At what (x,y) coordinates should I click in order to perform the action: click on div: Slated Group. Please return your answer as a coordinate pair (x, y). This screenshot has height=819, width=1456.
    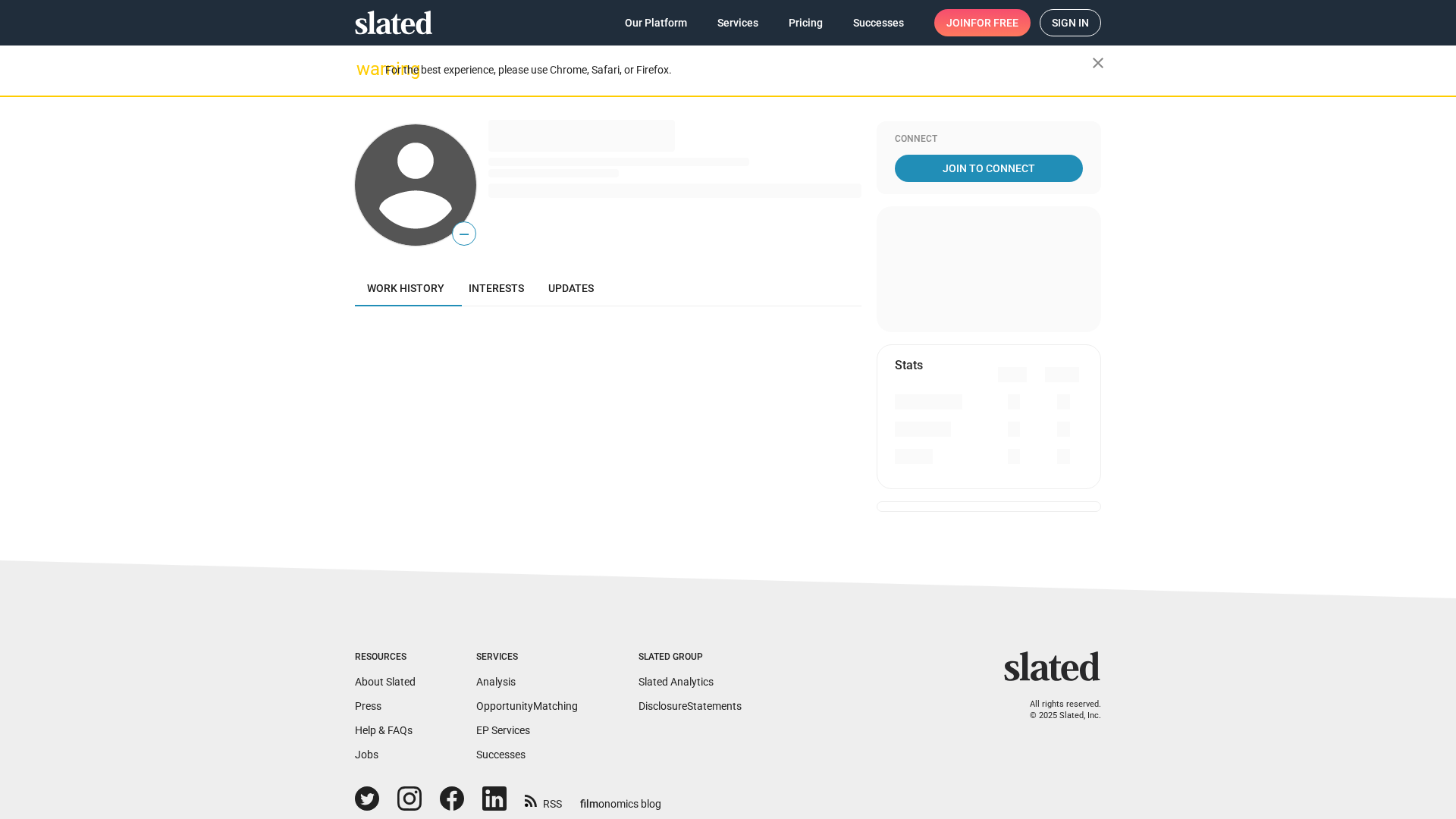
    Looking at the image, I should click on (690, 658).